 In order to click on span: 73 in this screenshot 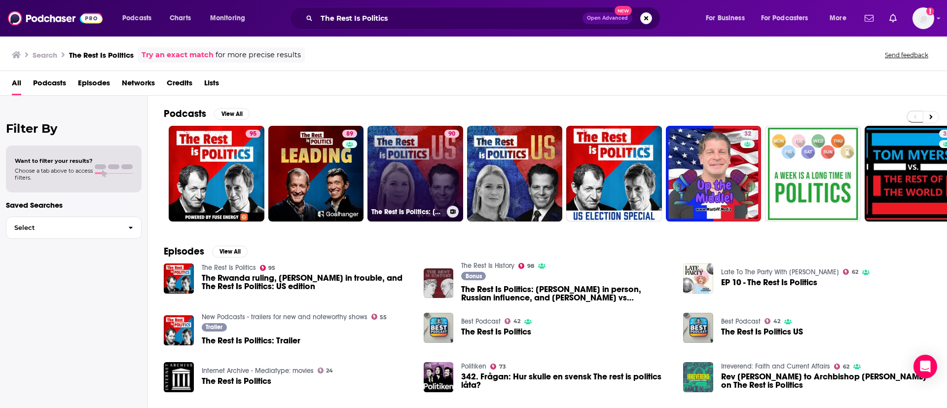, I will do `click(502, 366)`.